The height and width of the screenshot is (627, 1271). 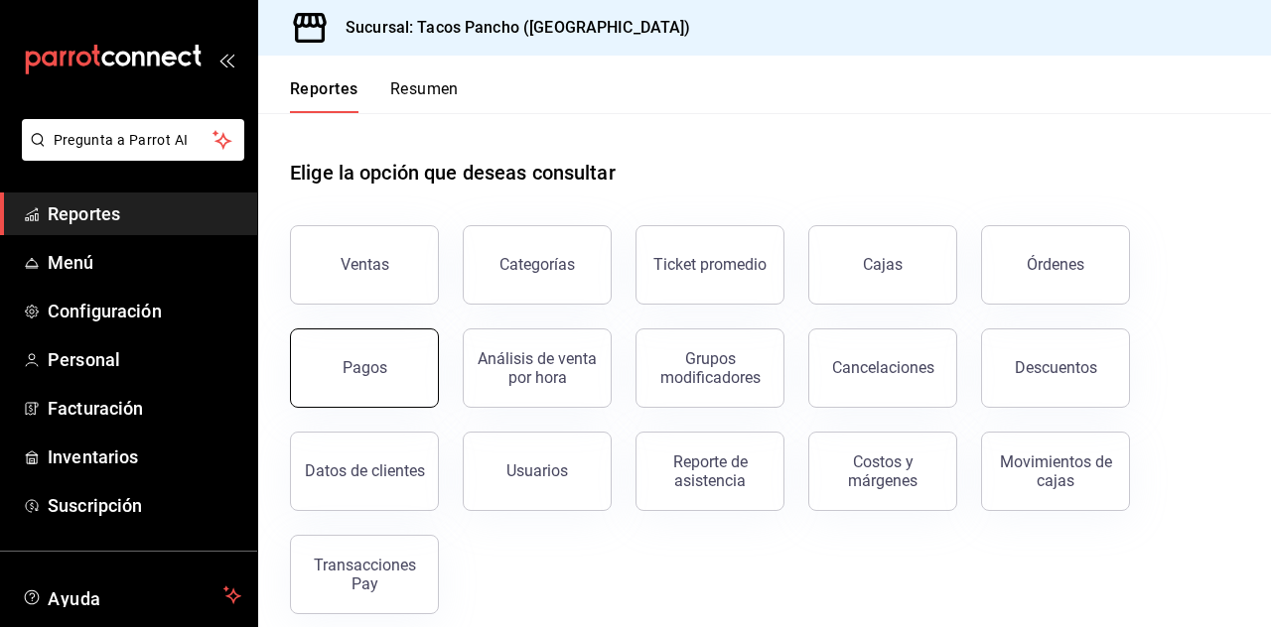 What do you see at coordinates (144, 262) in the screenshot?
I see `span: Menú` at bounding box center [144, 262].